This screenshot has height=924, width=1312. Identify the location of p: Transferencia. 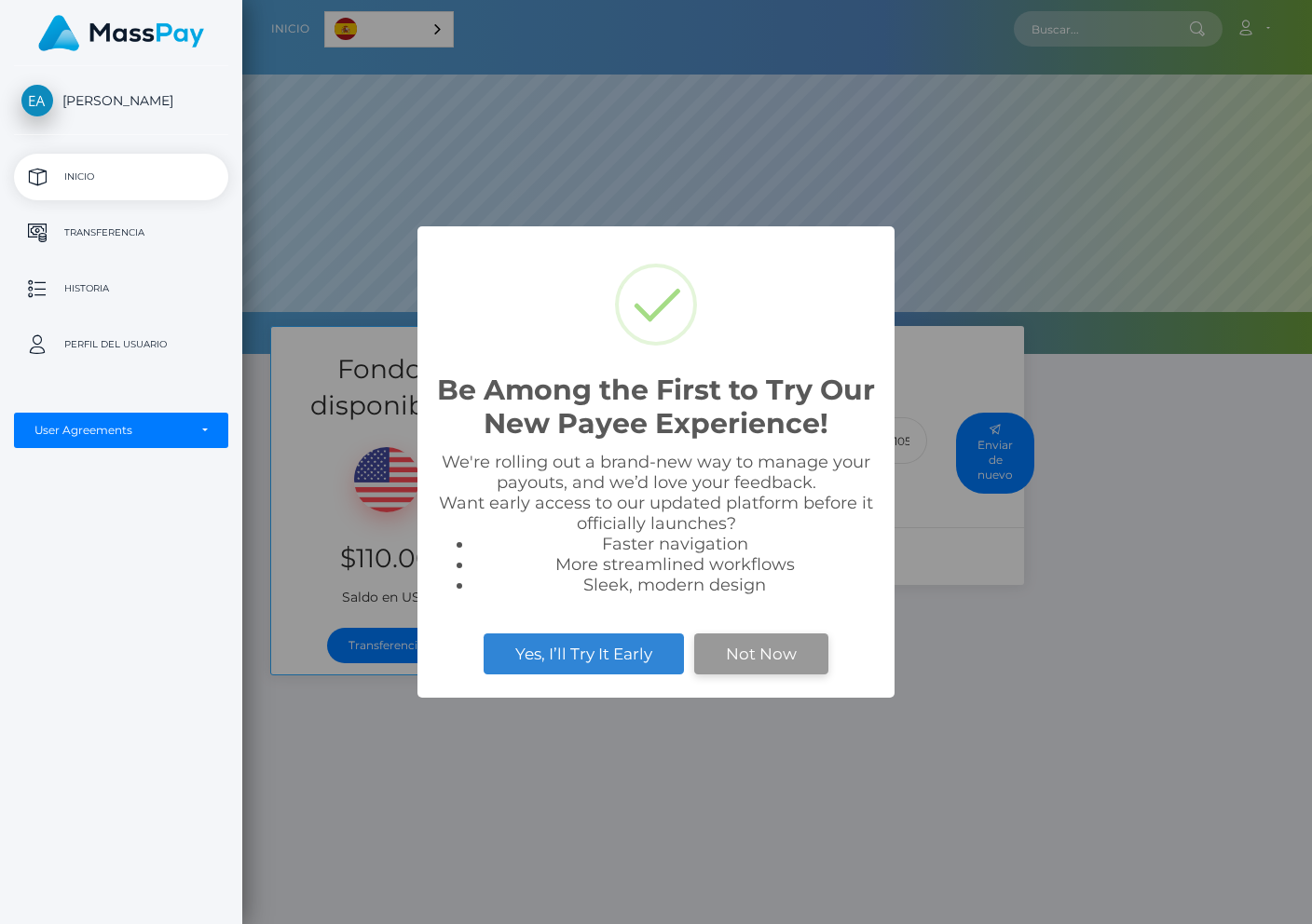
(122, 233).